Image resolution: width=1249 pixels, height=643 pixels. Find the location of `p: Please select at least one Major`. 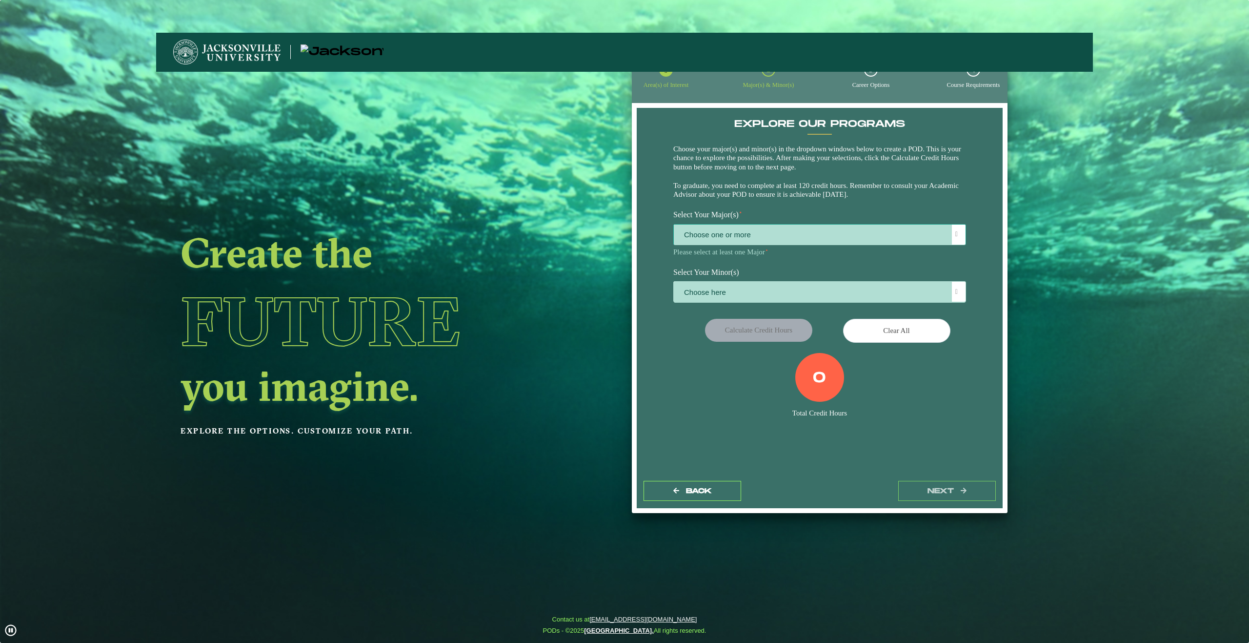

p: Please select at least one Major is located at coordinates (820, 252).